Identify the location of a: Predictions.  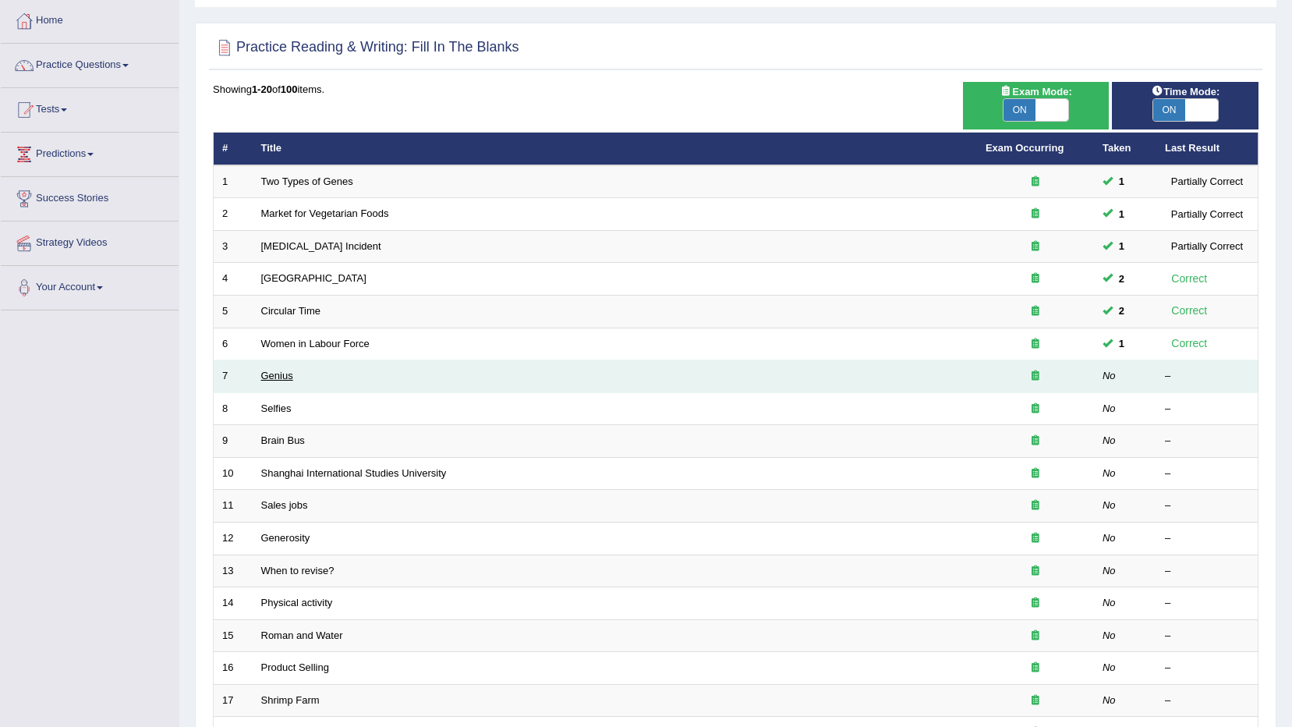
(90, 152).